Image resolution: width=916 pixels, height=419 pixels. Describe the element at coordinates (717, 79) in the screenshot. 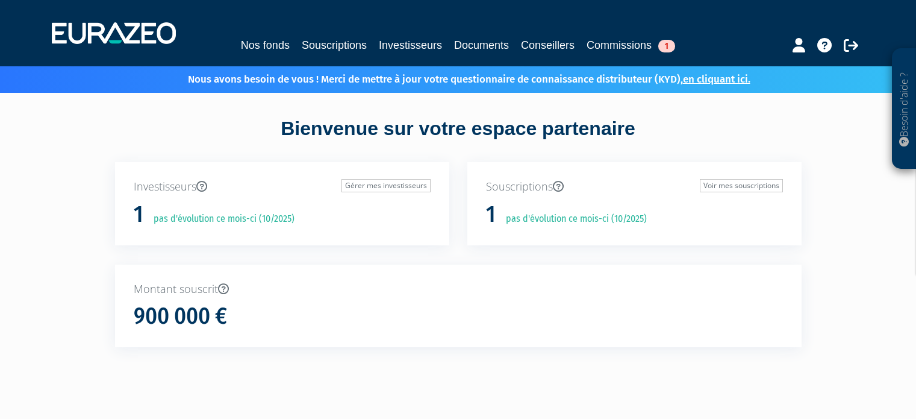

I see `a: en cliquant ici.` at that location.